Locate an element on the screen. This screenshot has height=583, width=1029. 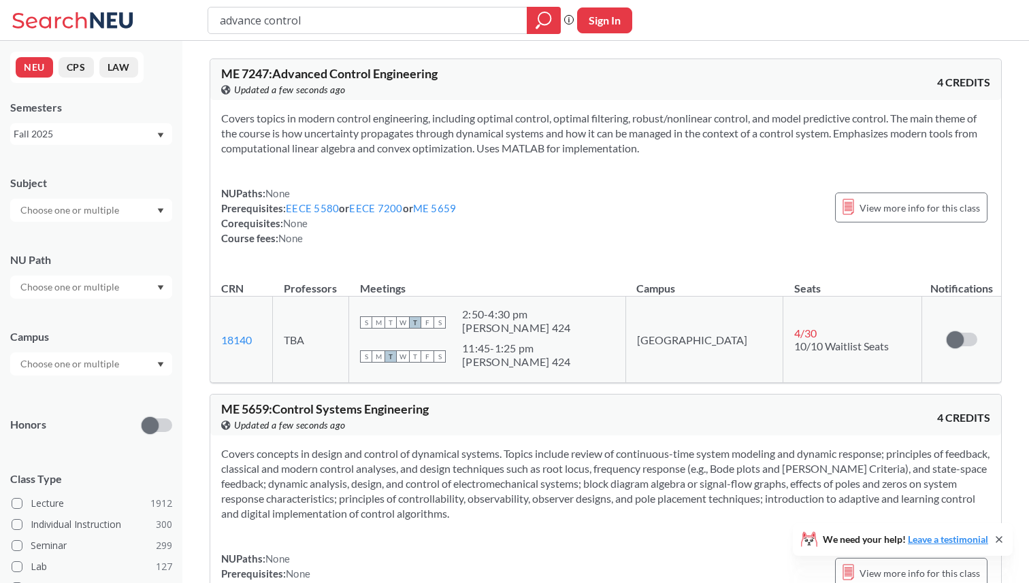
th: Meetings is located at coordinates (487, 282).